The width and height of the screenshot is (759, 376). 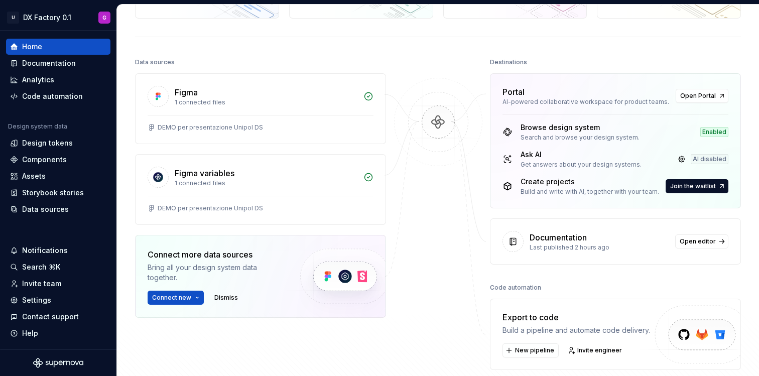 What do you see at coordinates (58, 63) in the screenshot?
I see `a: Documentation` at bounding box center [58, 63].